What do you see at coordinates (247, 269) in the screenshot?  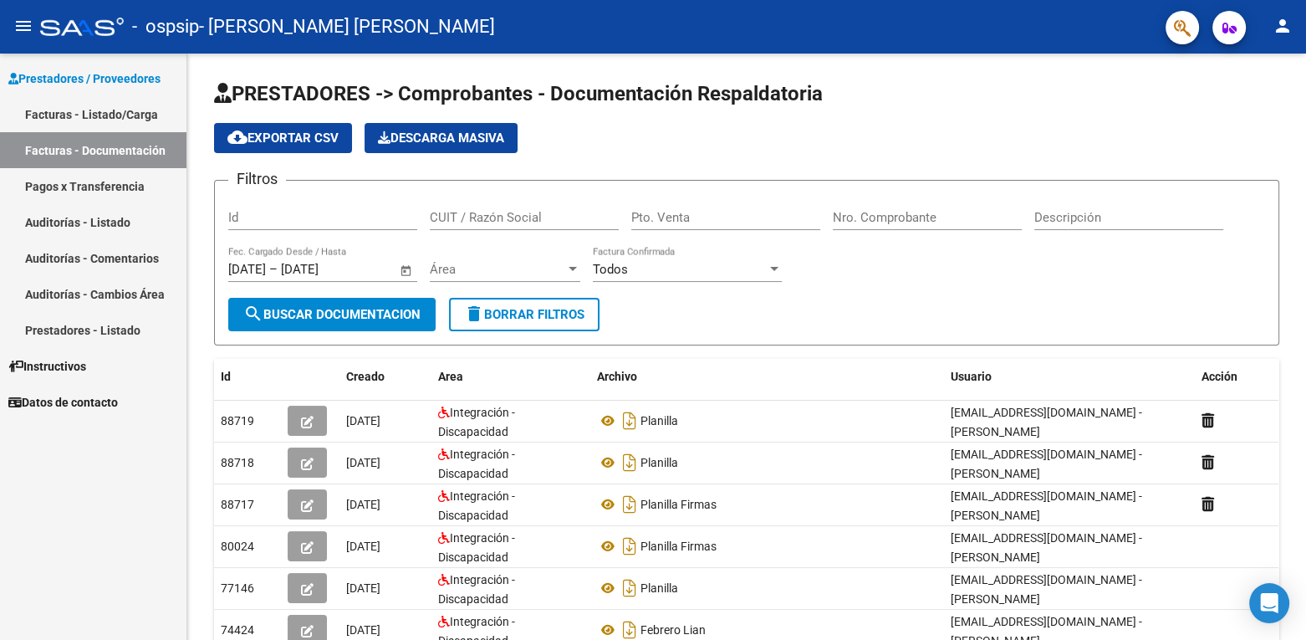 I see `input: Start date` at bounding box center [247, 269].